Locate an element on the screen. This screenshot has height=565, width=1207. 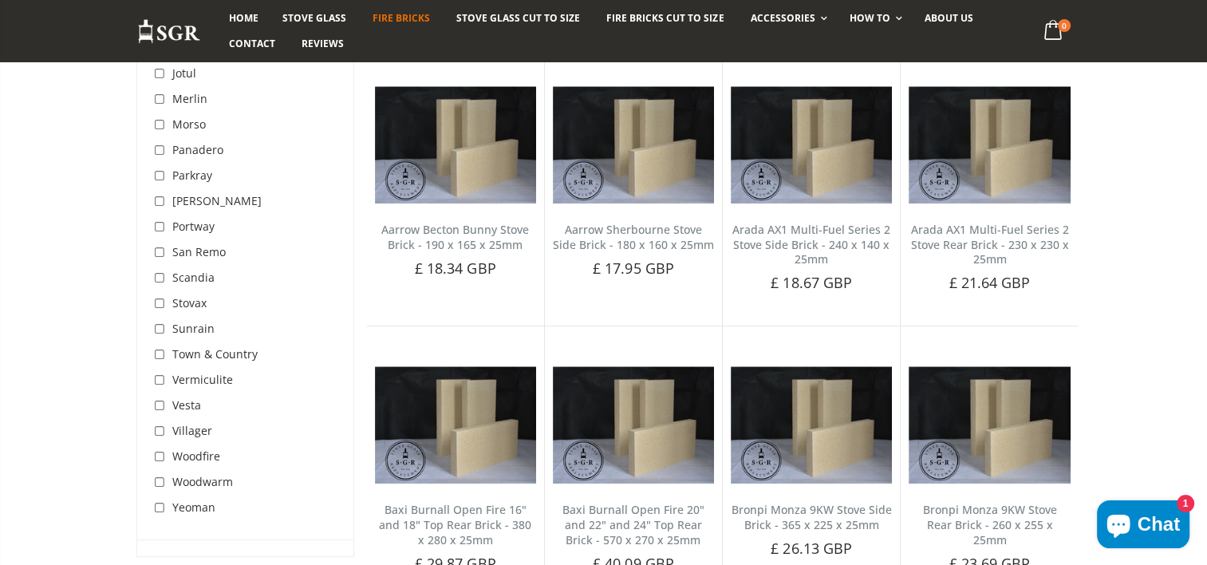
span: £ 18.67 GBP is located at coordinates (812, 282).